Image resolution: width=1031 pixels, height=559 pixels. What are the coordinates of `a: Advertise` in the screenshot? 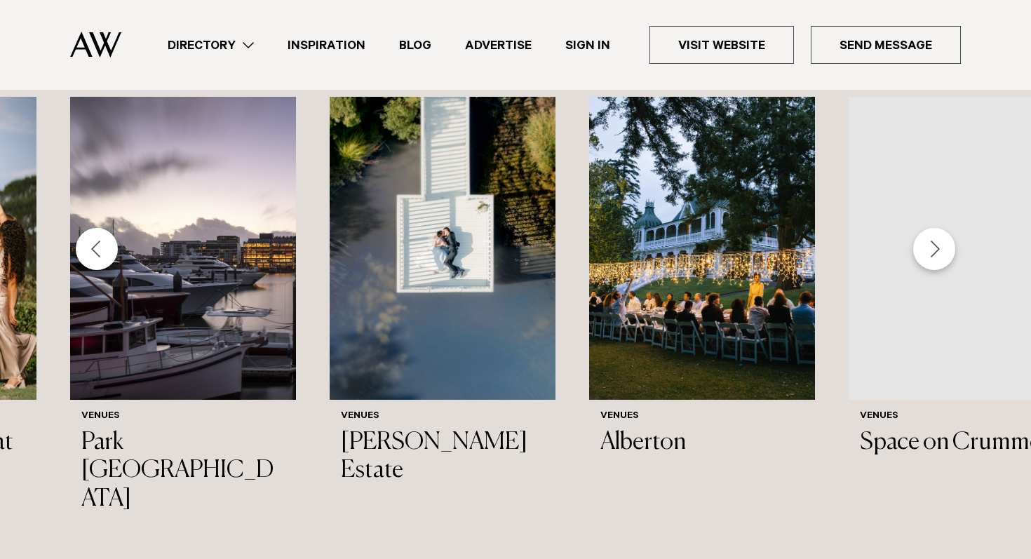 It's located at (498, 45).